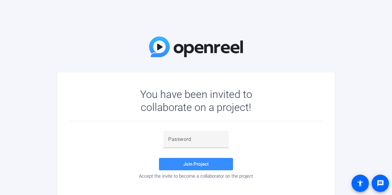 This screenshot has height=195, width=392. Describe the element at coordinates (196, 139) in the screenshot. I see `input: Password` at that location.